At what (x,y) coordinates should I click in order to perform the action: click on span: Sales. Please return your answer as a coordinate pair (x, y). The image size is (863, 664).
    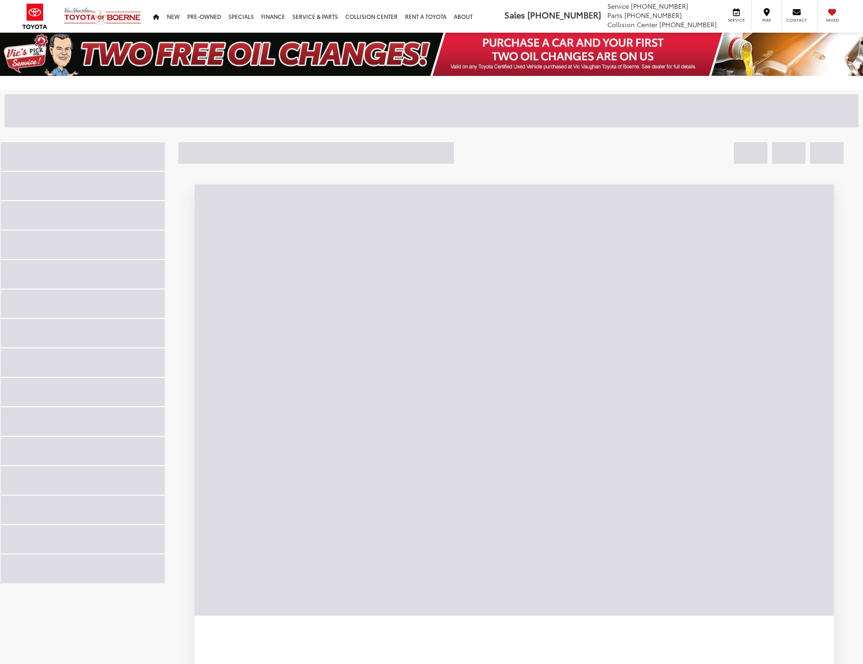
    Looking at the image, I should click on (515, 15).